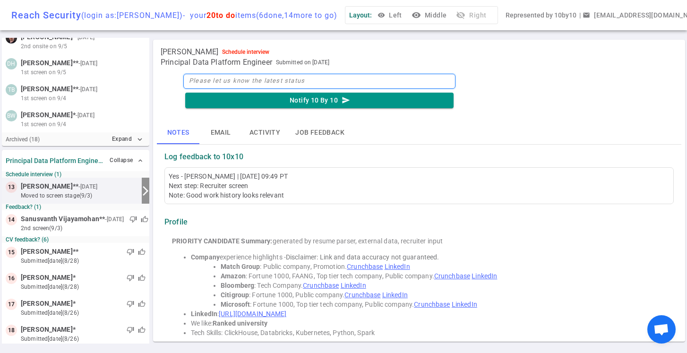 This screenshot has height=353, width=687. What do you see at coordinates (661, 329) in the screenshot?
I see `a: Open chat` at bounding box center [661, 329].